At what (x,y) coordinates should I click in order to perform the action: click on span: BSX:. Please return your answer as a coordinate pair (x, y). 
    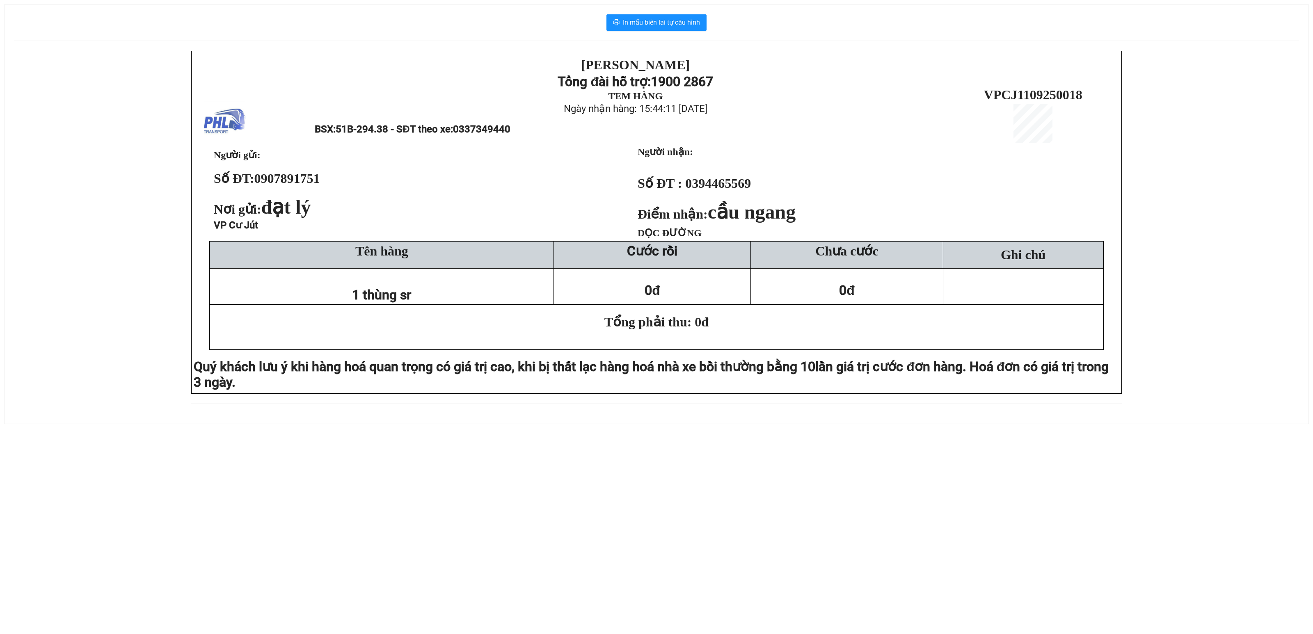
    Looking at the image, I should click on (412, 129).